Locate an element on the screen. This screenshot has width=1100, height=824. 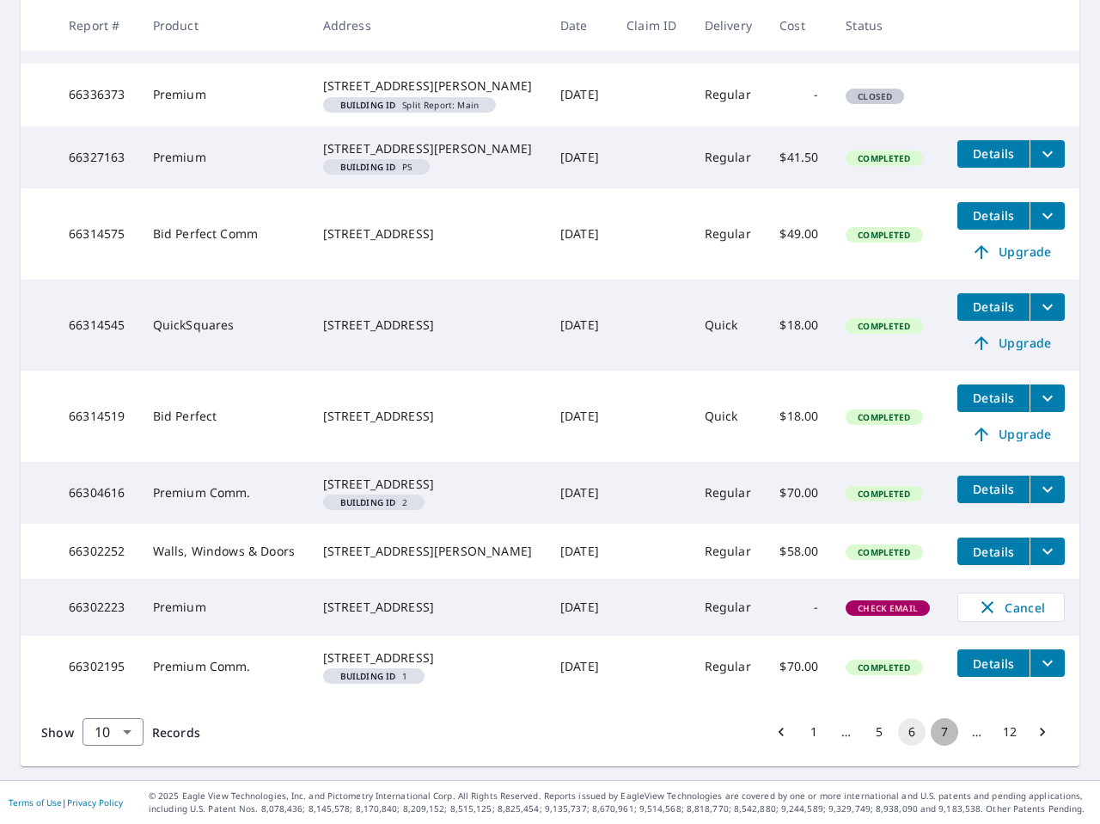
td: 66314545 is located at coordinates (97, 325).